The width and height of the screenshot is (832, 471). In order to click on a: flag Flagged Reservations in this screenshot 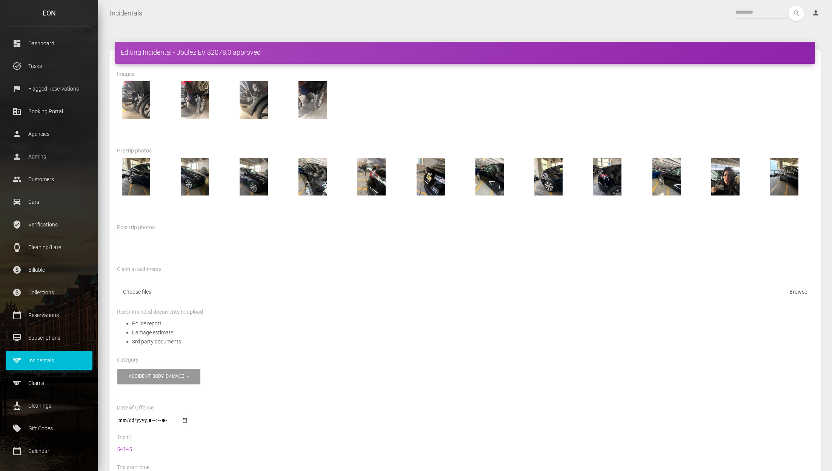, I will do `click(49, 89)`.